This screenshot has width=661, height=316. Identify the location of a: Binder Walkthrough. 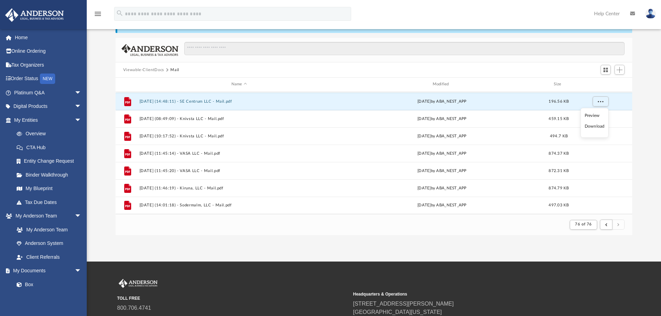
(51, 175).